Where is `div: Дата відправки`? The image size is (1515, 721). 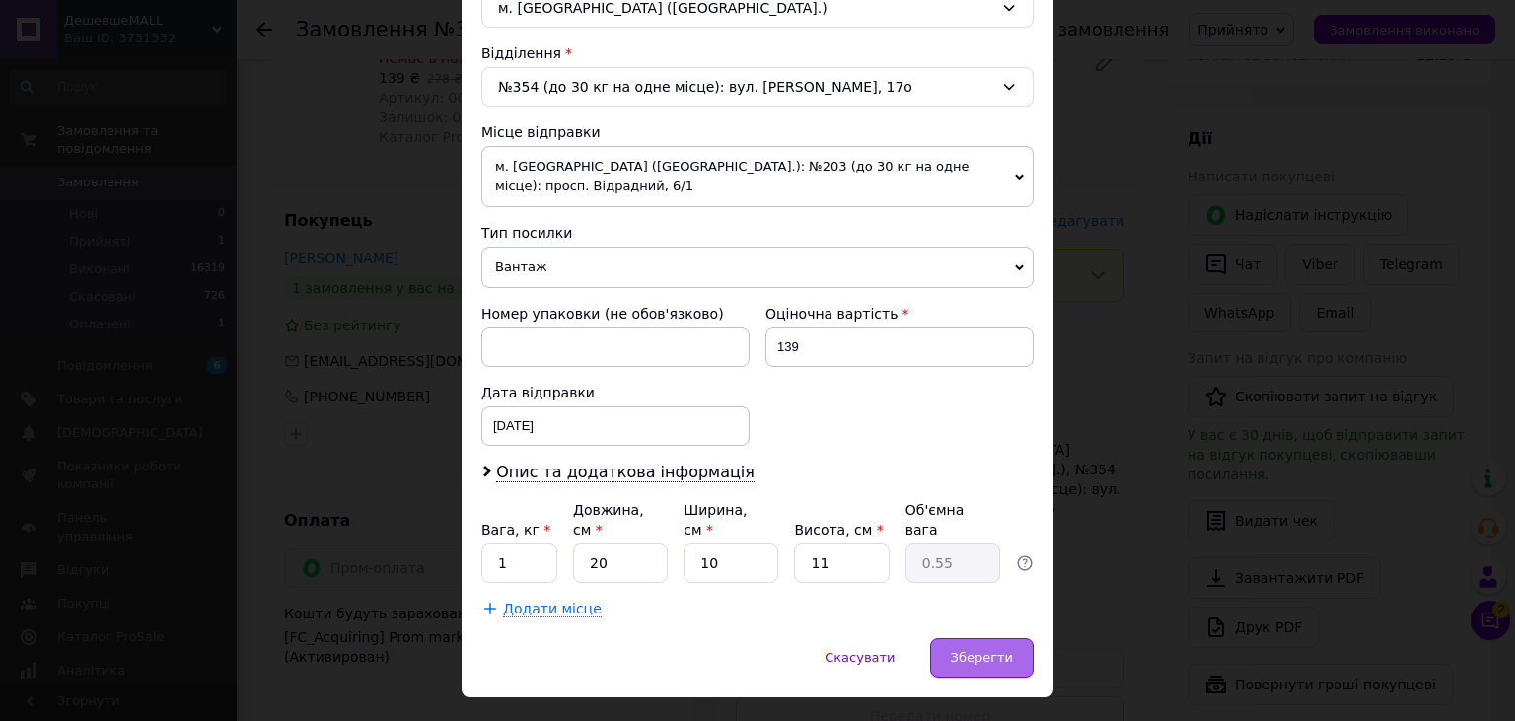 div: Дата відправки is located at coordinates (615, 393).